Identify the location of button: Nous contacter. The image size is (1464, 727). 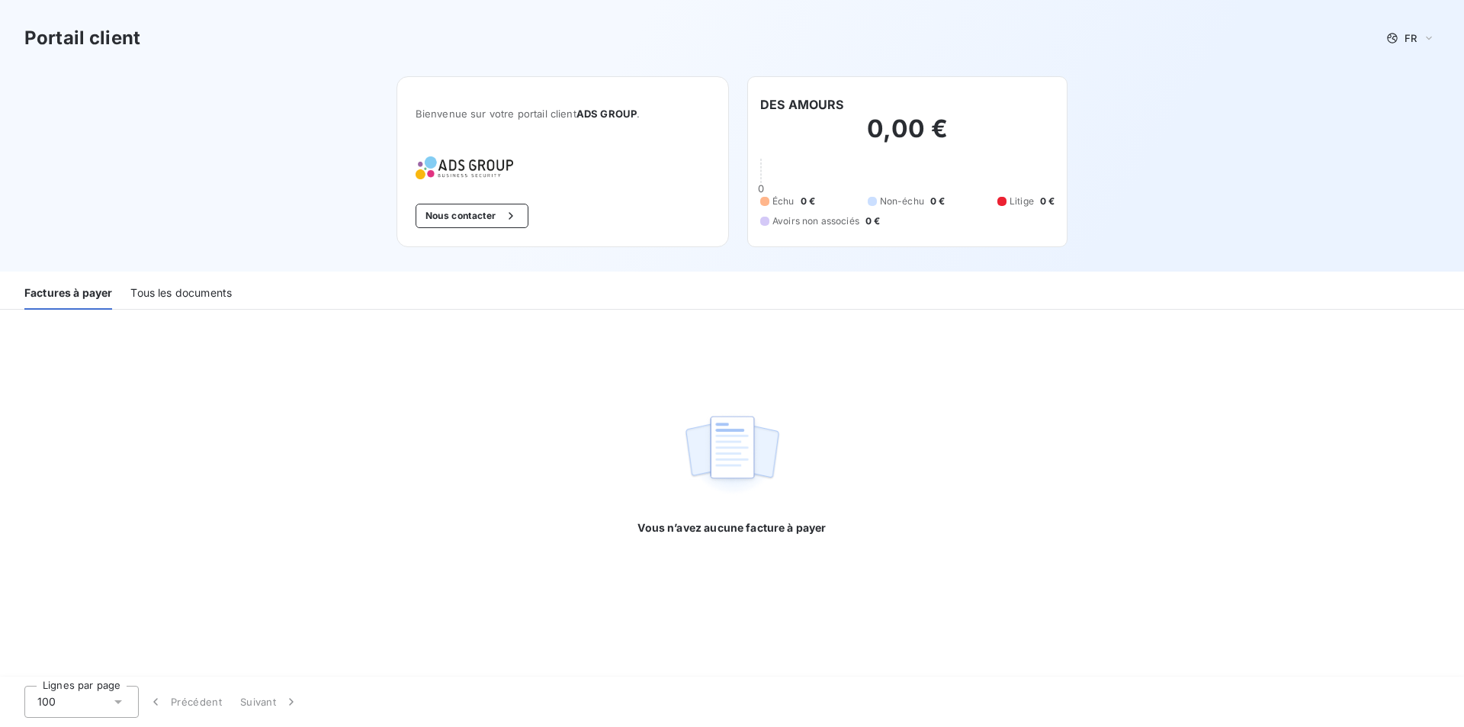
(472, 216).